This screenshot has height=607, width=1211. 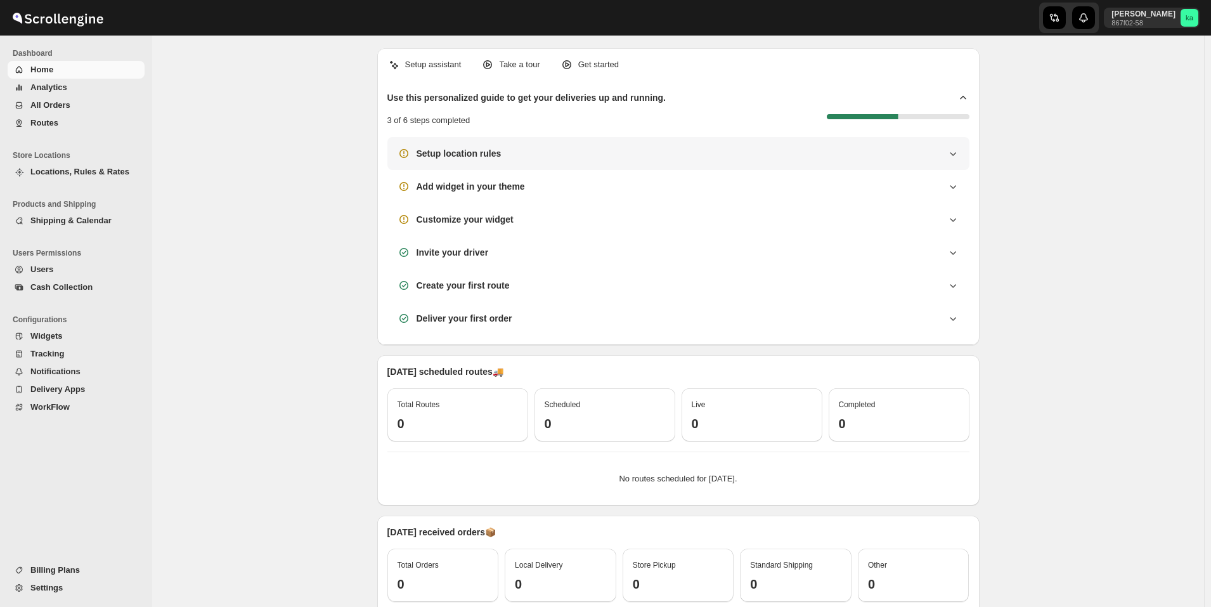 I want to click on button: Analytics, so click(x=76, y=88).